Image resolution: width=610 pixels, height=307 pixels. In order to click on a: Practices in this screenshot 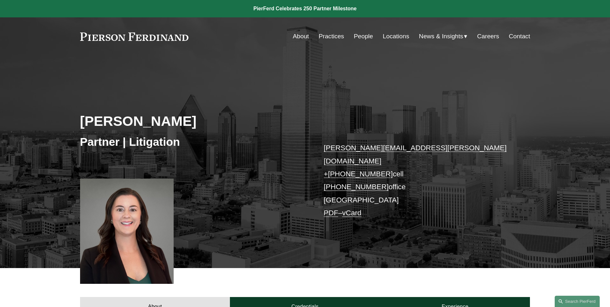, I will do `click(331, 36)`.